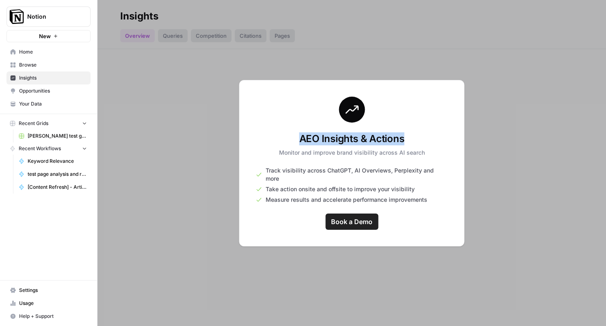  I want to click on button: New, so click(48, 36).